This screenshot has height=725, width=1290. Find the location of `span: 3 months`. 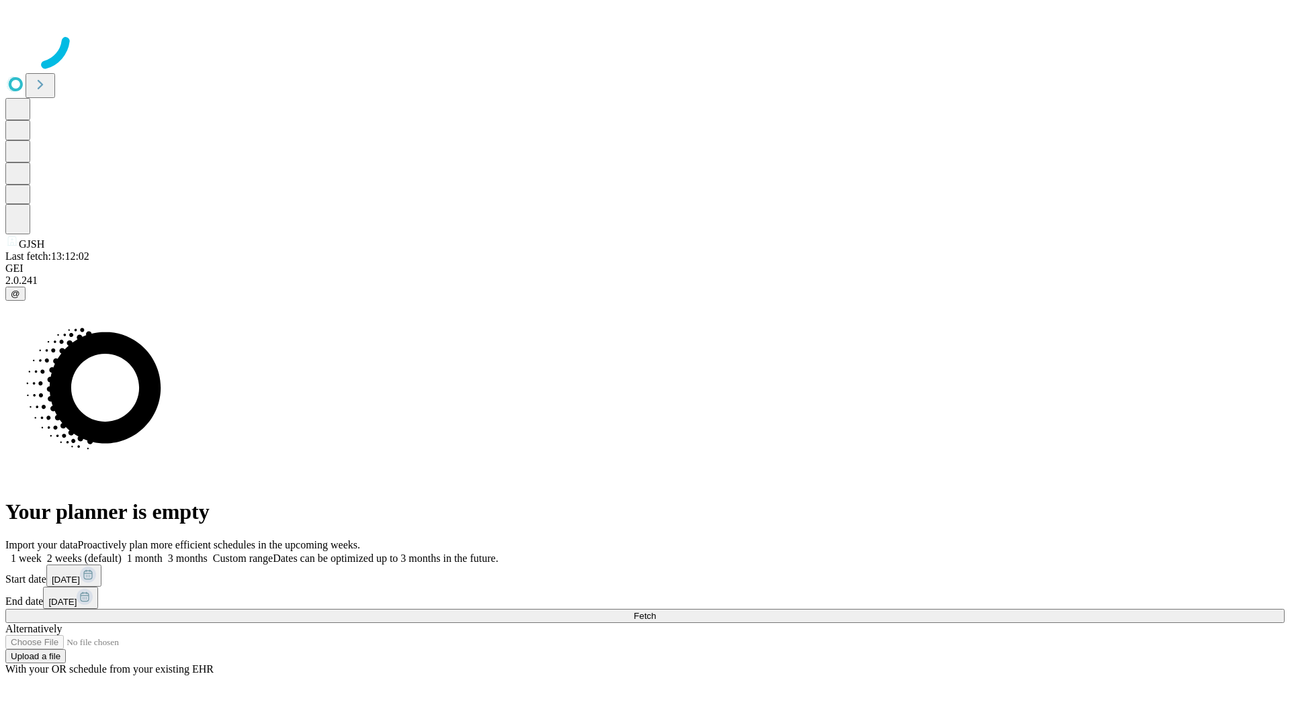

span: 3 months is located at coordinates (187, 558).